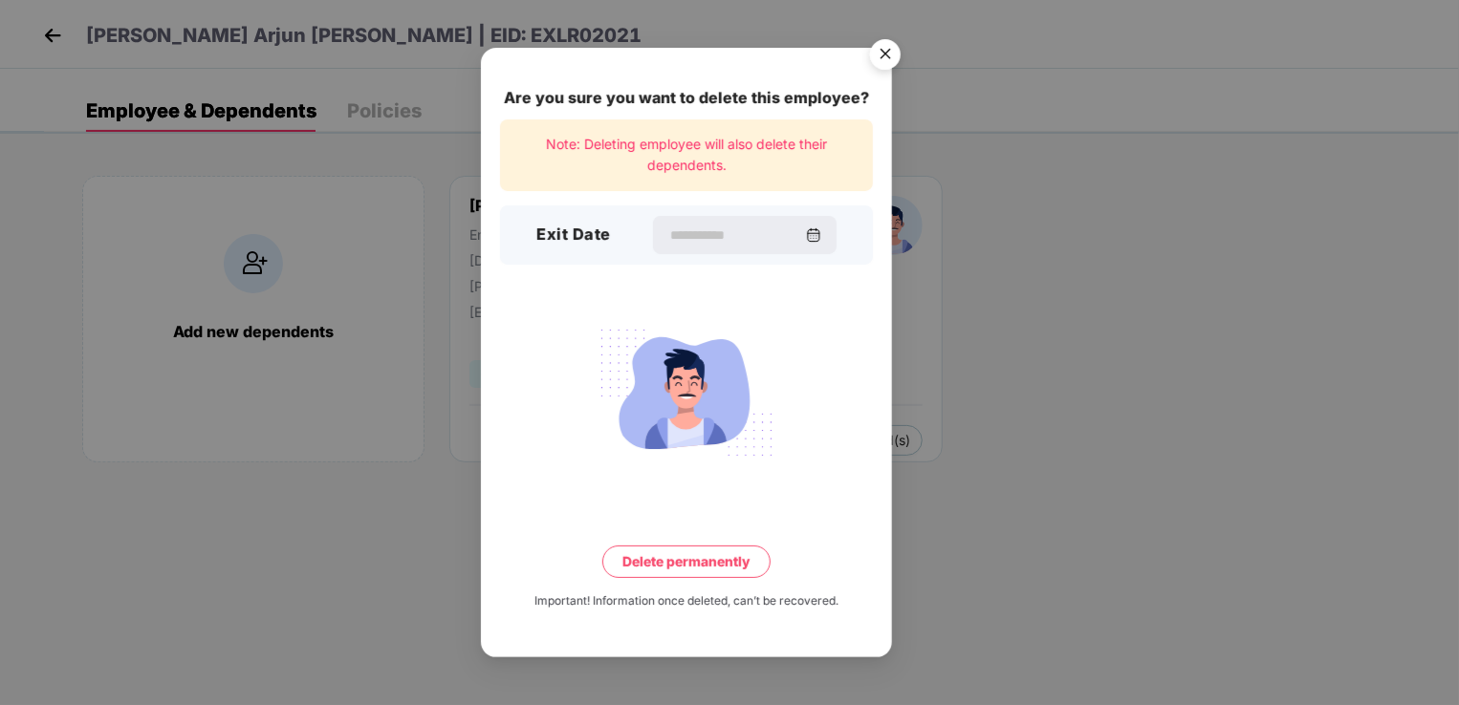  I want to click on button: Close, so click(884, 55).